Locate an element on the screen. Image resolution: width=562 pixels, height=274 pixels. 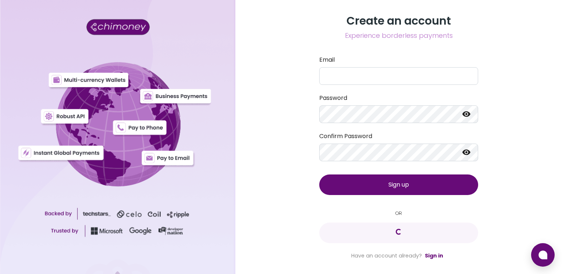
button: Sign up is located at coordinates (399, 185).